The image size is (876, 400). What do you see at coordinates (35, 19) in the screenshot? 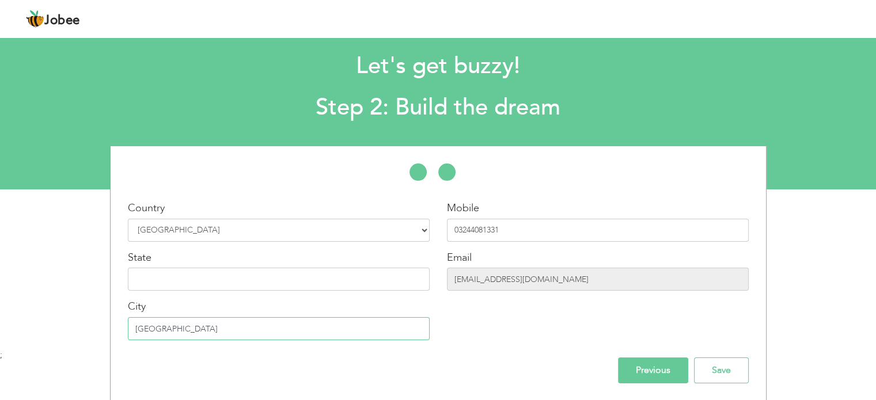
I see `img: jobee.io` at bounding box center [35, 19].